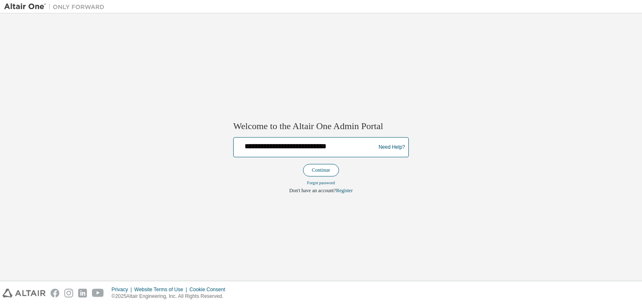  What do you see at coordinates (313, 191) in the screenshot?
I see `span: Don't have an account?` at bounding box center [313, 191].